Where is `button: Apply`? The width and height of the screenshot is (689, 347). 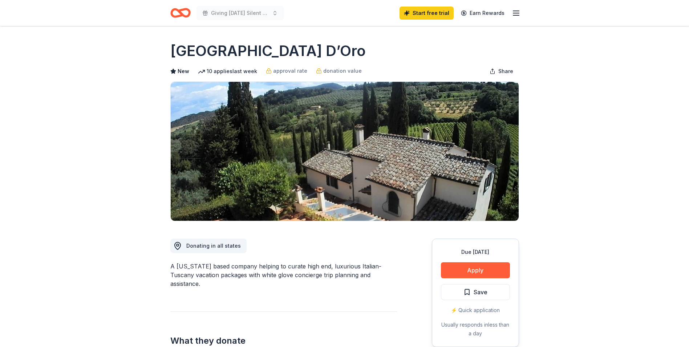
button: Apply is located at coordinates (476, 270).